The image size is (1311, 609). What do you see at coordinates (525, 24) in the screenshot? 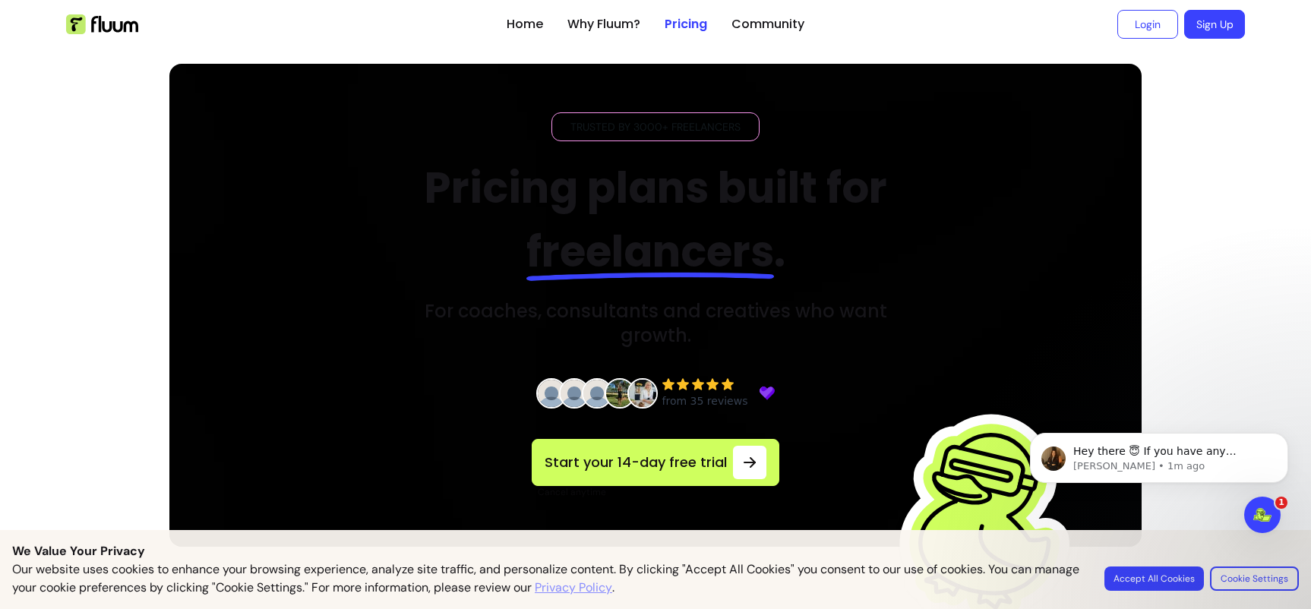
I see `a: Home` at bounding box center [525, 24].